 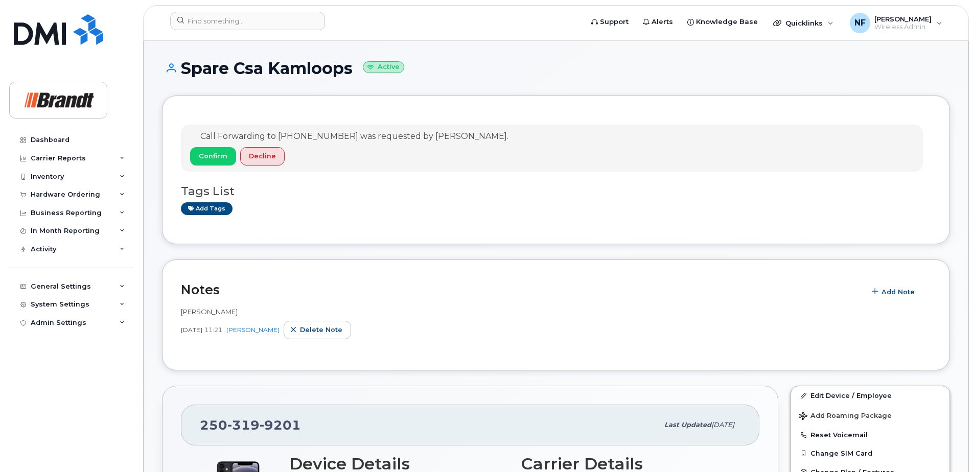 I want to click on button: Add Note, so click(x=894, y=292).